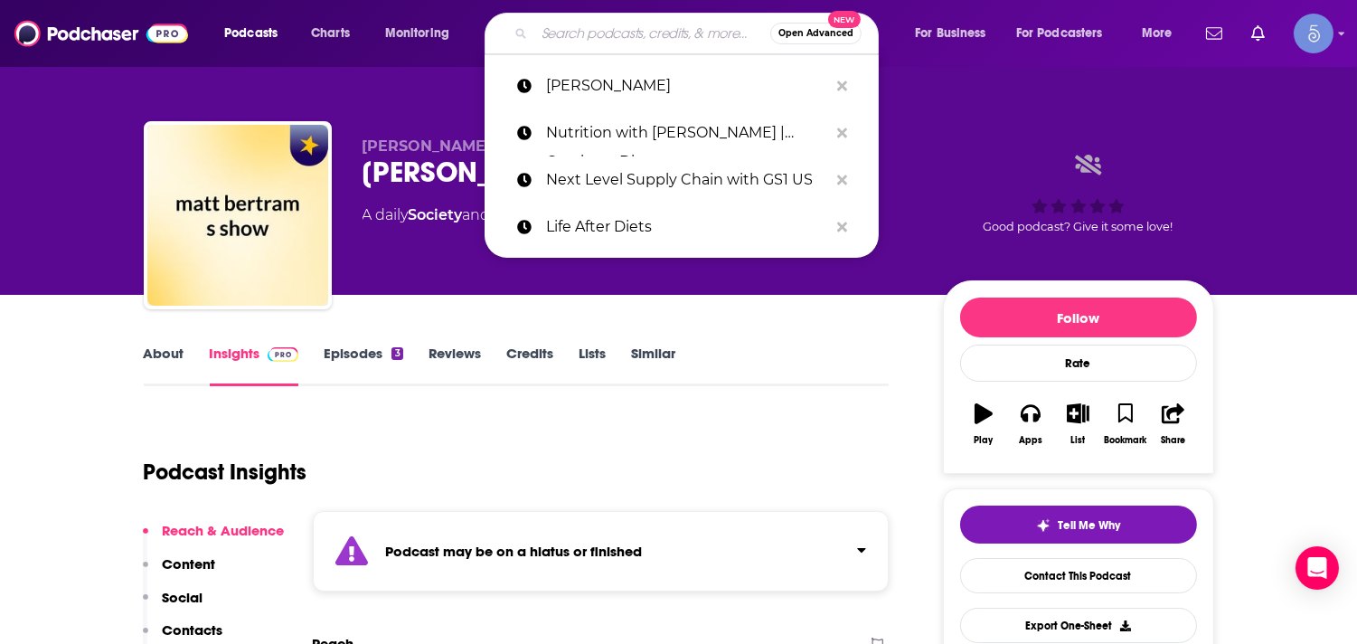 This screenshot has width=1357, height=644. What do you see at coordinates (484, 215) in the screenshot?
I see `div: A daily podcast` at bounding box center [484, 215].